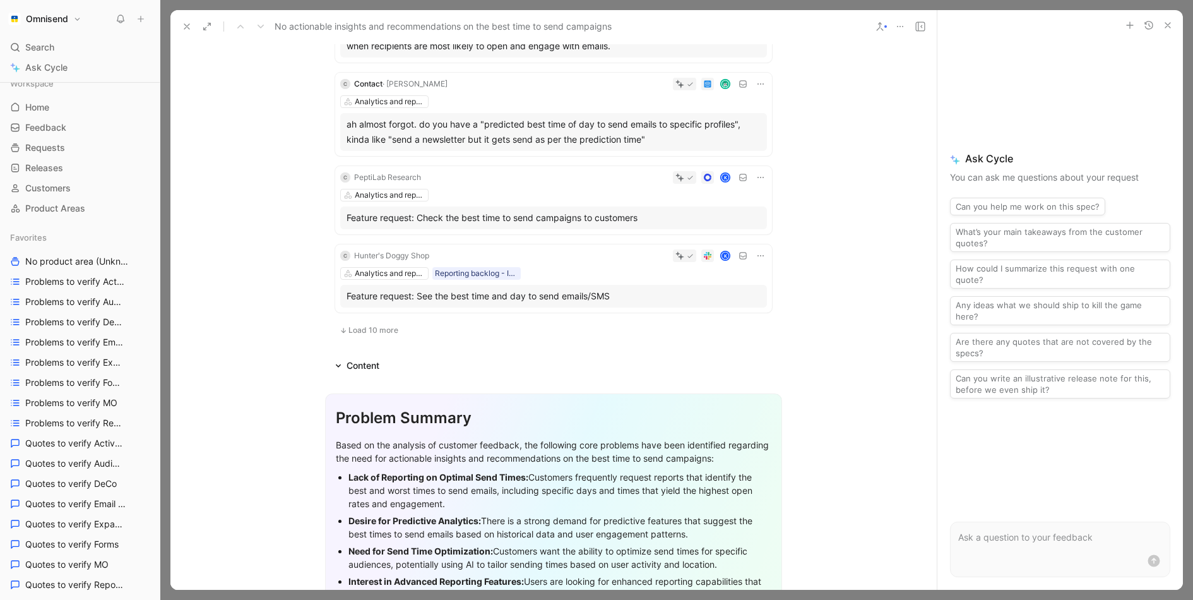  I want to click on h1: Omnisend, so click(47, 19).